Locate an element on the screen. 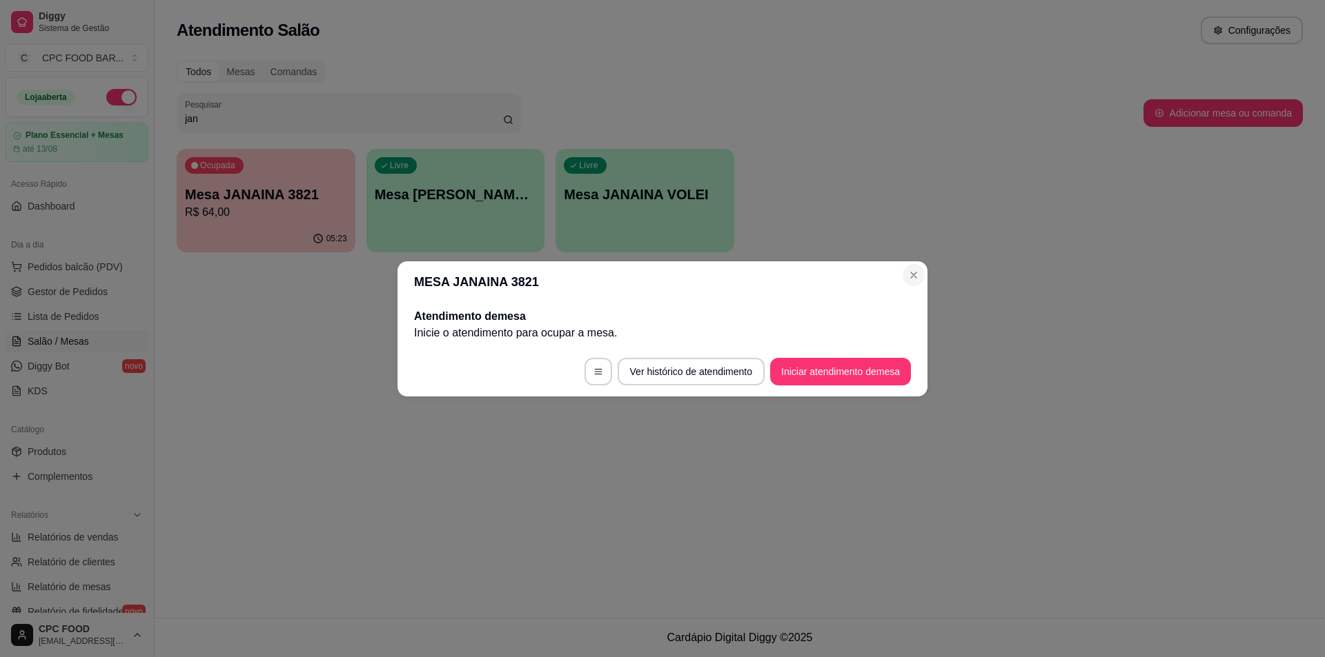 This screenshot has height=657, width=1325. button: Iniciar atendimento demesa is located at coordinates (840, 372).